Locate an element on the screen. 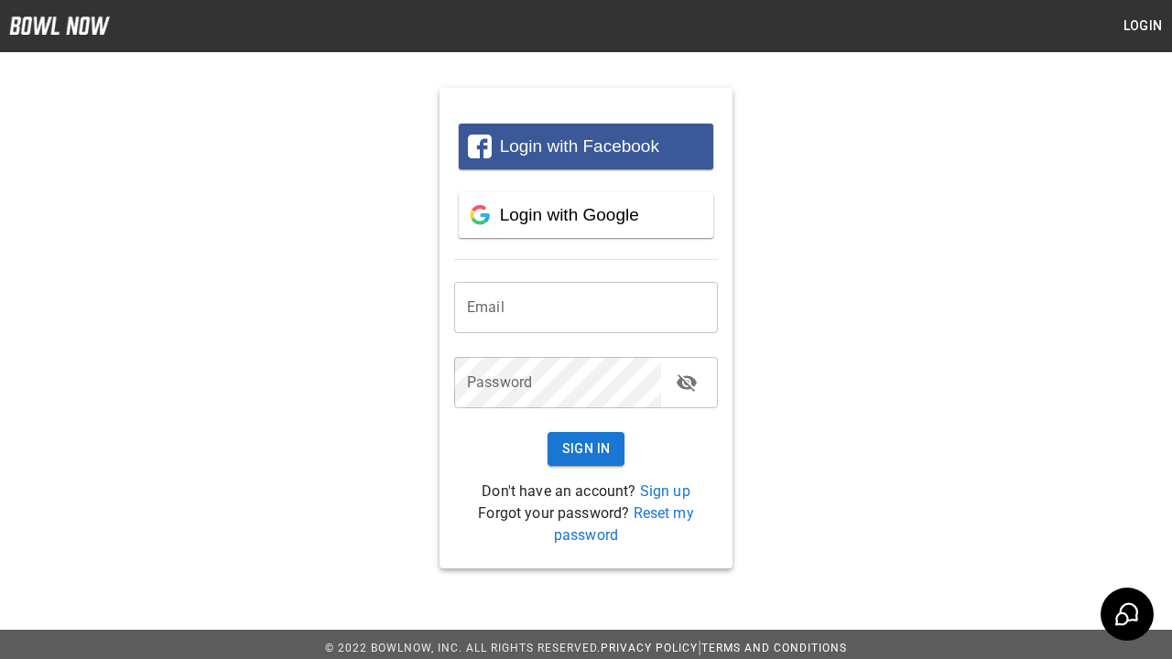 This screenshot has width=1172, height=659. span: Login with Google is located at coordinates (570, 214).